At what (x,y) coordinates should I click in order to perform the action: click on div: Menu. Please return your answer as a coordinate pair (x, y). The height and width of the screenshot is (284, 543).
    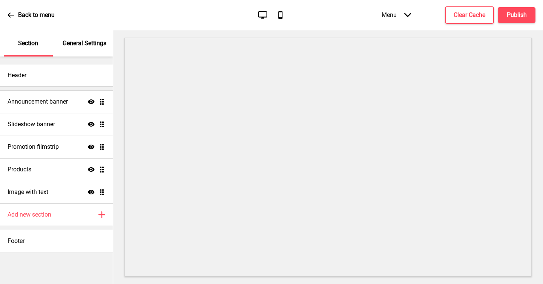
    Looking at the image, I should click on (396, 15).